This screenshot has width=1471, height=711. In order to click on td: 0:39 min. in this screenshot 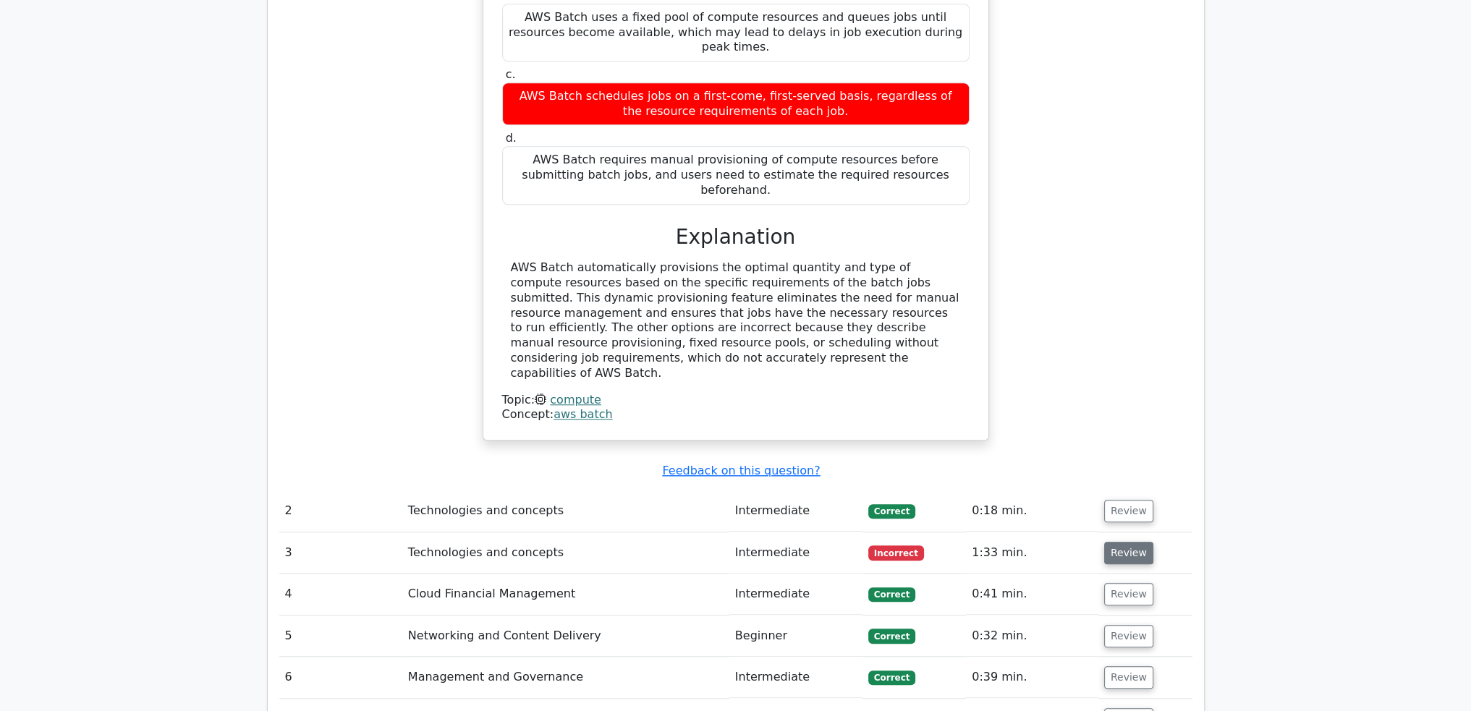, I will do `click(1032, 677)`.